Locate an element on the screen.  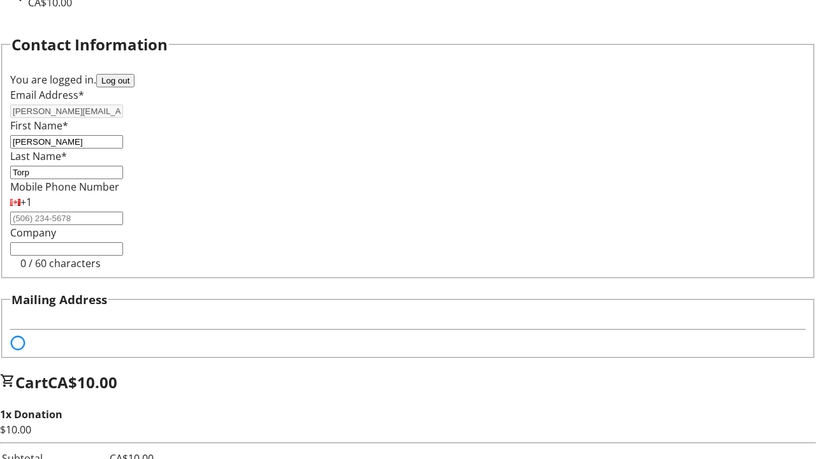
h3: Mailing Address is located at coordinates (59, 300).